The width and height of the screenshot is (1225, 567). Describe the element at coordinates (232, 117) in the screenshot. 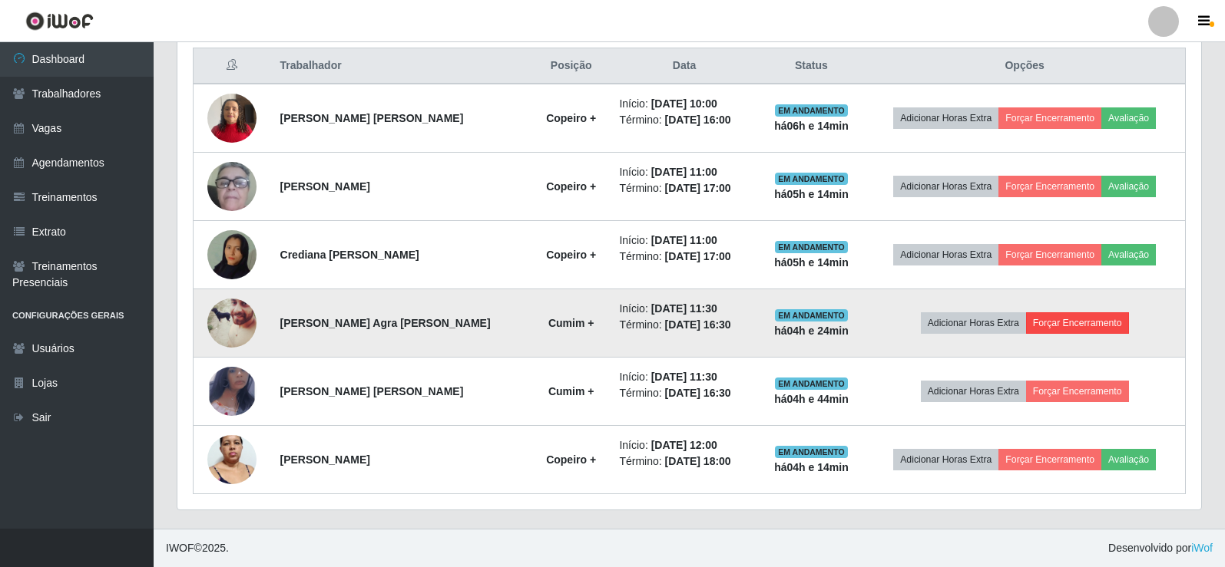

I see `img: 1737135977494.jpeg` at that location.